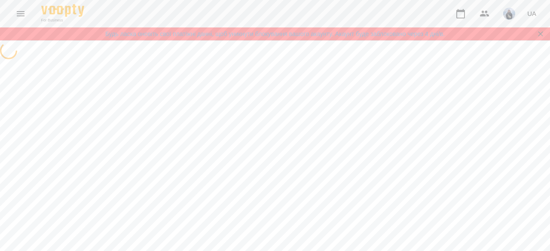  What do you see at coordinates (531, 13) in the screenshot?
I see `button: UA` at bounding box center [531, 13].